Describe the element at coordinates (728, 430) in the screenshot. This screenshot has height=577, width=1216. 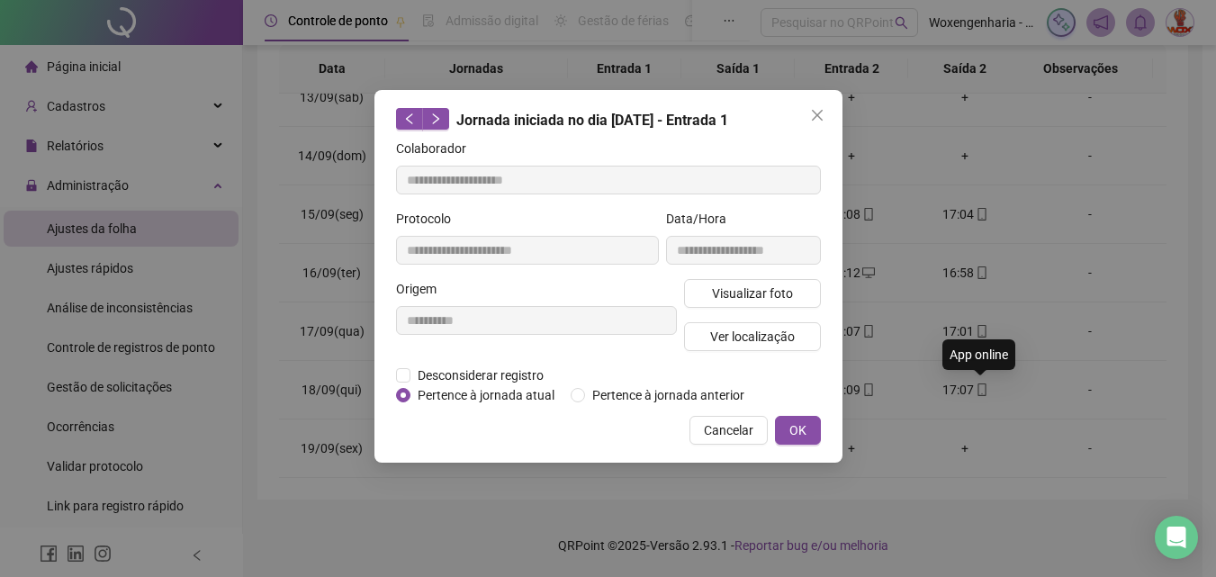
I see `button: Cancelar` at that location.